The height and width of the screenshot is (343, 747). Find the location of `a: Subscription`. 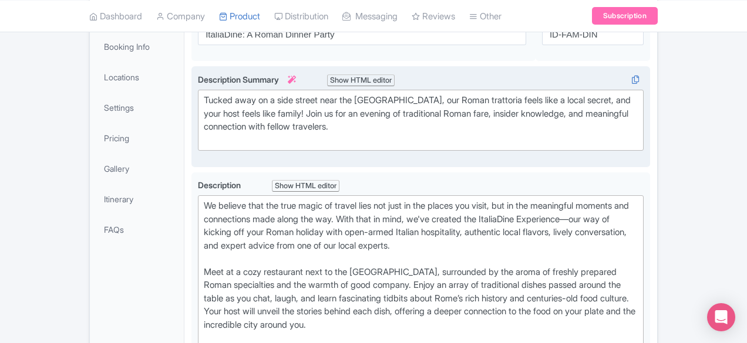

a: Subscription is located at coordinates (625, 16).